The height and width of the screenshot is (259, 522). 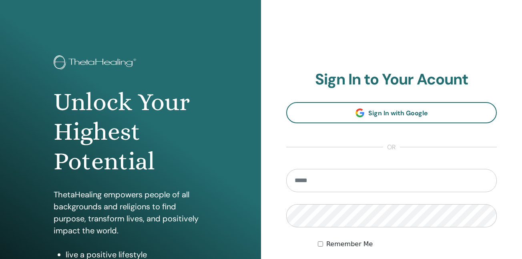 I want to click on label: Remember Me, so click(x=350, y=244).